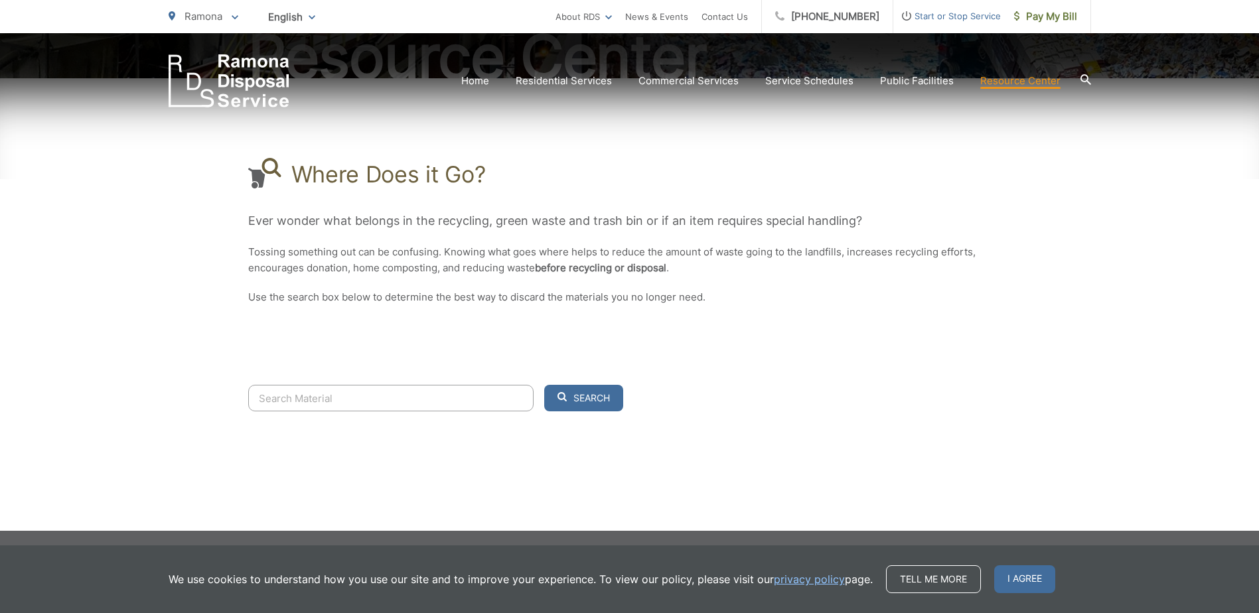 Image resolution: width=1259 pixels, height=613 pixels. What do you see at coordinates (809, 580) in the screenshot?
I see `a: privacy policy` at bounding box center [809, 580].